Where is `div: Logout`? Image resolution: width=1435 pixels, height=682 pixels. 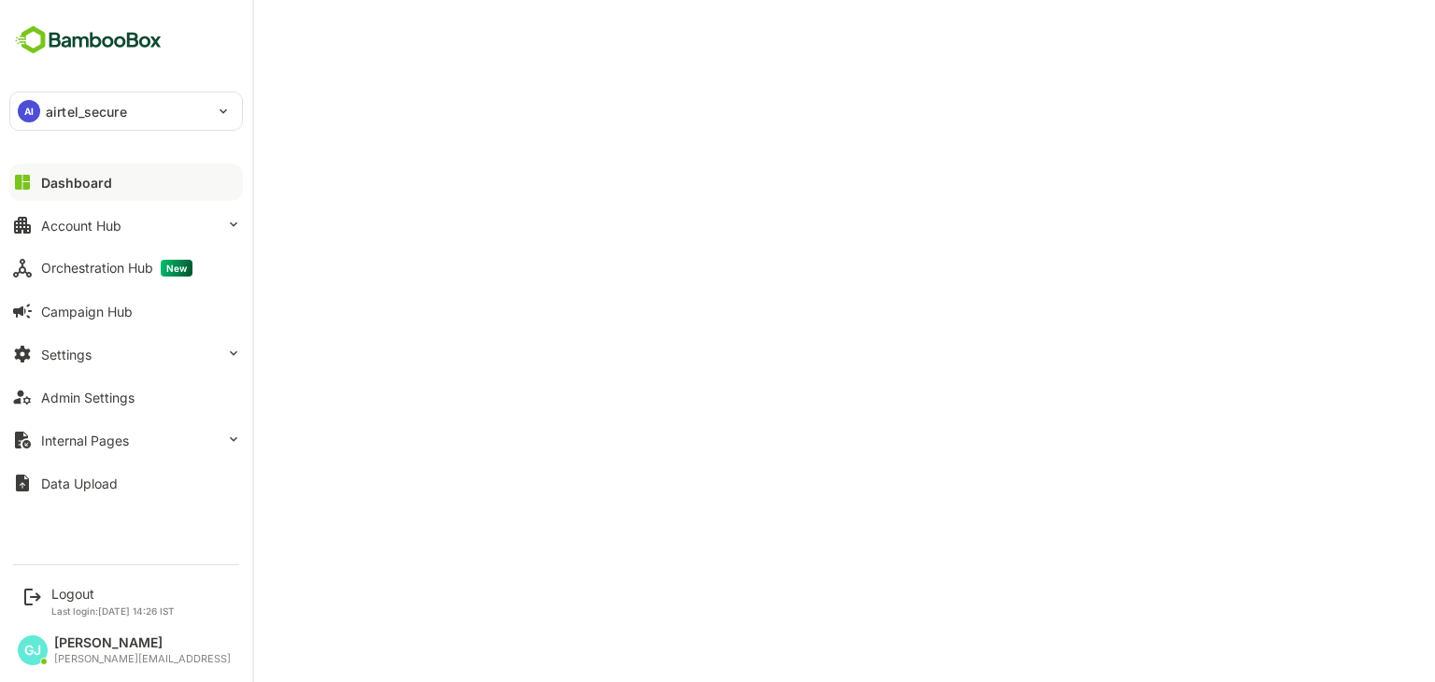
div: Logout is located at coordinates (113, 593).